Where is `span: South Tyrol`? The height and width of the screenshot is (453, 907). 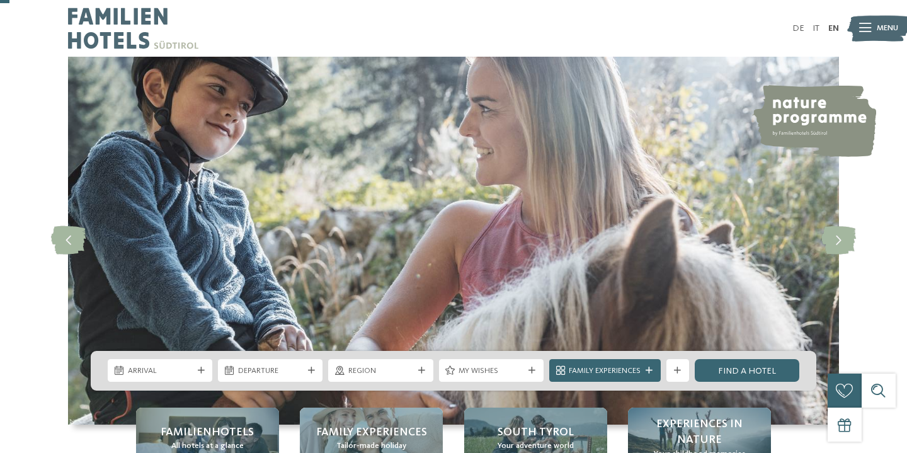 span: South Tyrol is located at coordinates (535, 432).